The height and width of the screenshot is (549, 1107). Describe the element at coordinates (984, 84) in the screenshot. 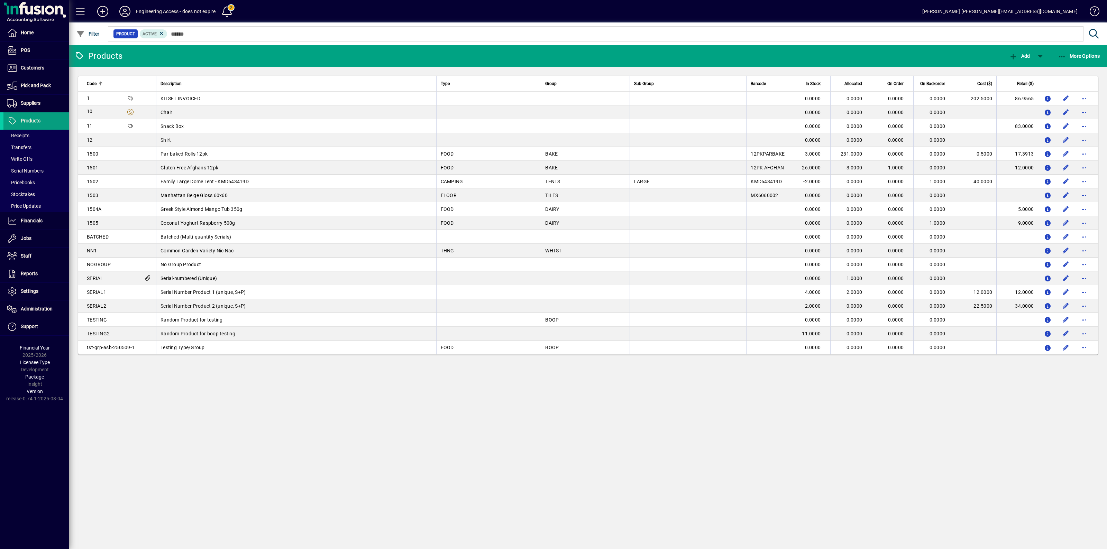

I see `span: Cost ($)` at that location.